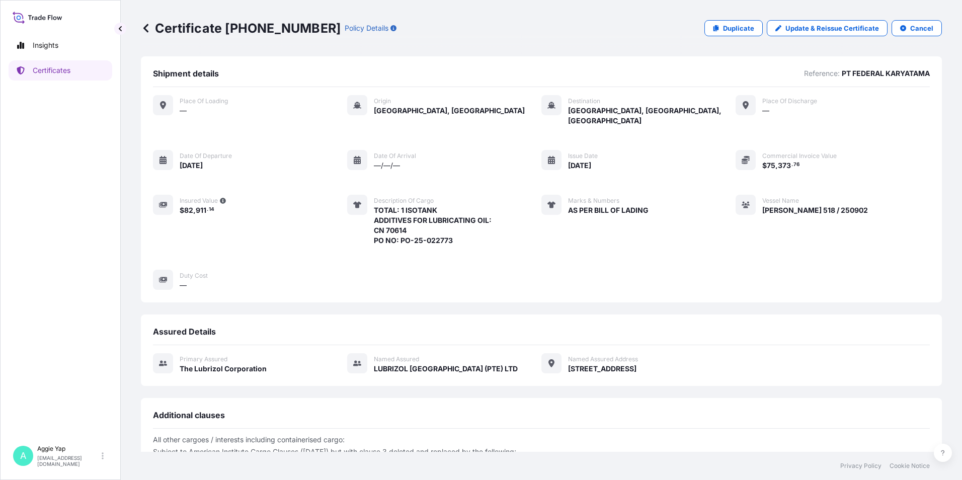  I want to click on span: Description of cargo, so click(403, 201).